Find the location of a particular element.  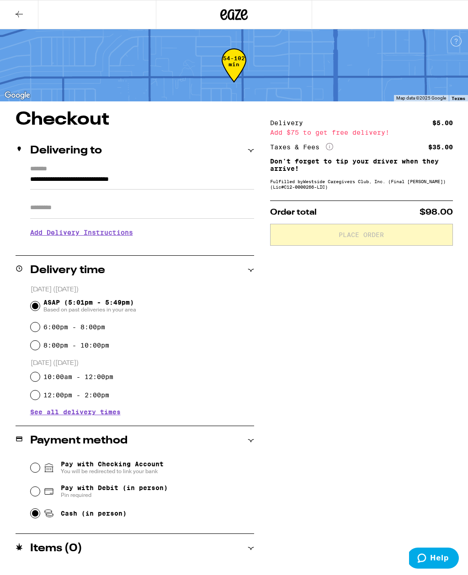

img: Google is located at coordinates (17, 95).